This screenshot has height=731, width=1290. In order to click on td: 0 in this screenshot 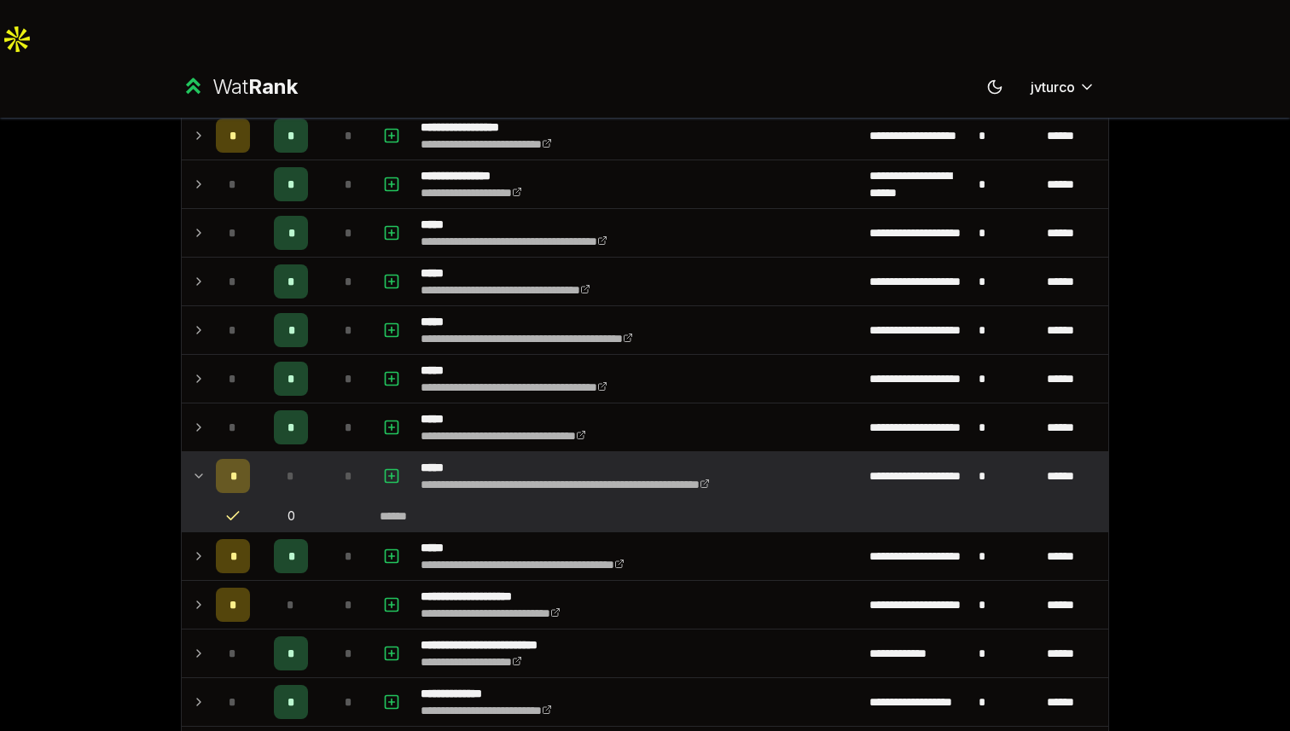, I will do `click(291, 516)`.